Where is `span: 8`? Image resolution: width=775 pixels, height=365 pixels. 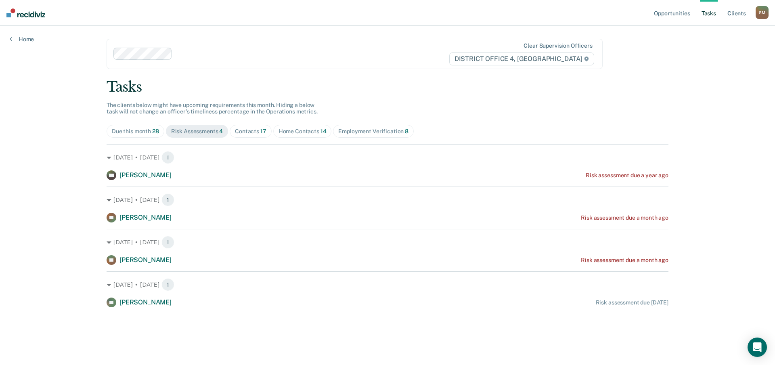
span: 8 is located at coordinates (407, 131).